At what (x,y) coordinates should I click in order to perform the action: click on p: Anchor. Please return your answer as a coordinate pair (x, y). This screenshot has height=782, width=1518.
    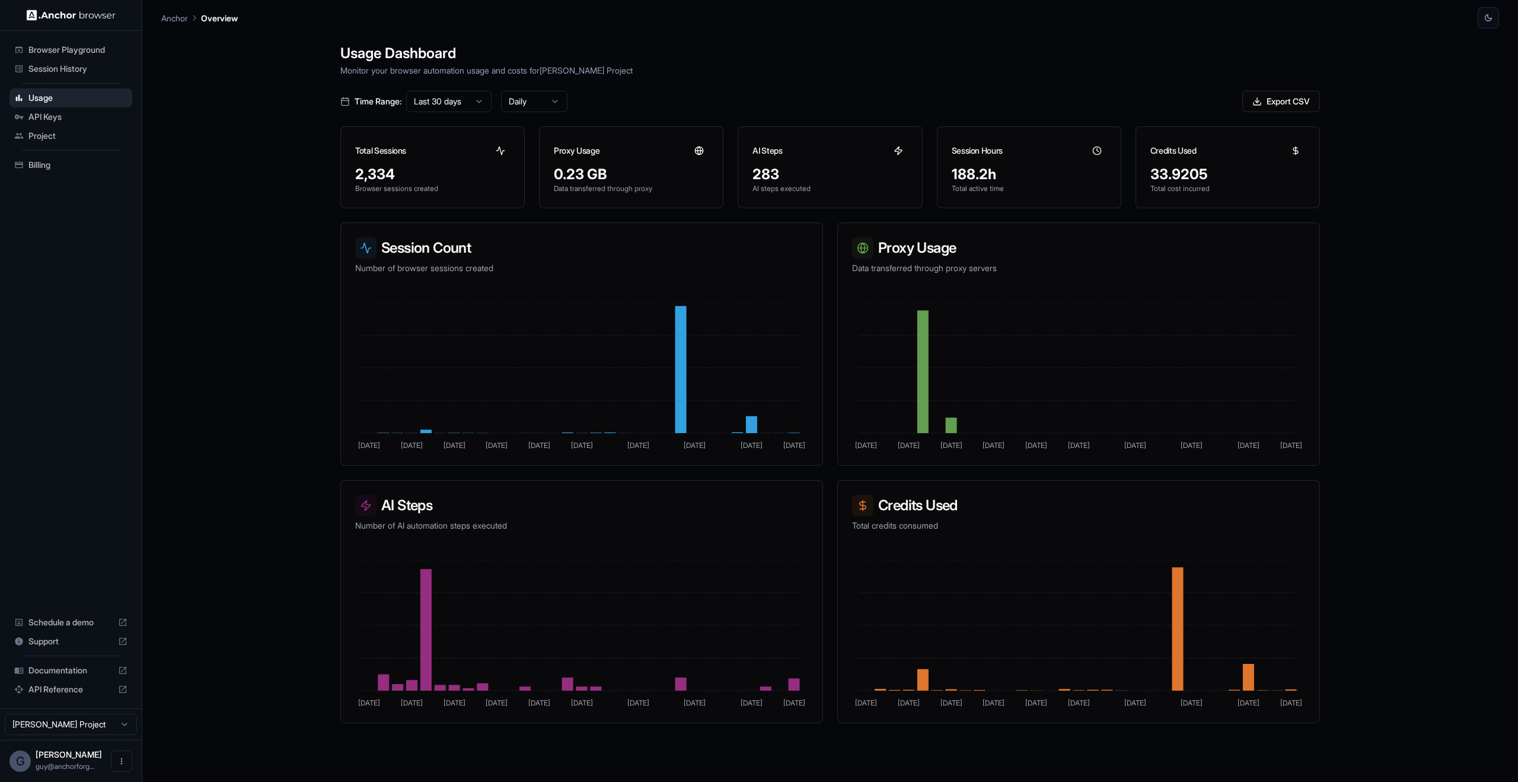
    Looking at the image, I should click on (174, 18).